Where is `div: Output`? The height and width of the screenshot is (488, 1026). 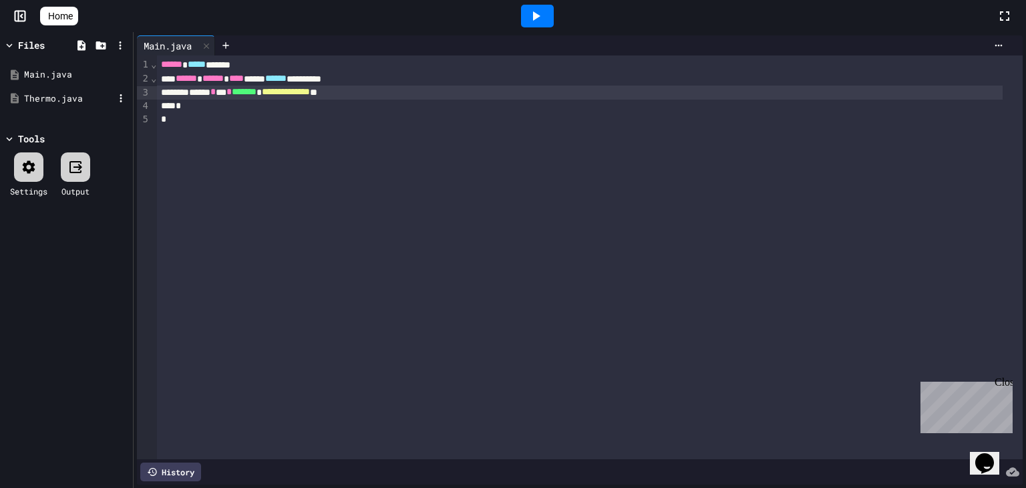 div: Output is located at coordinates (76, 191).